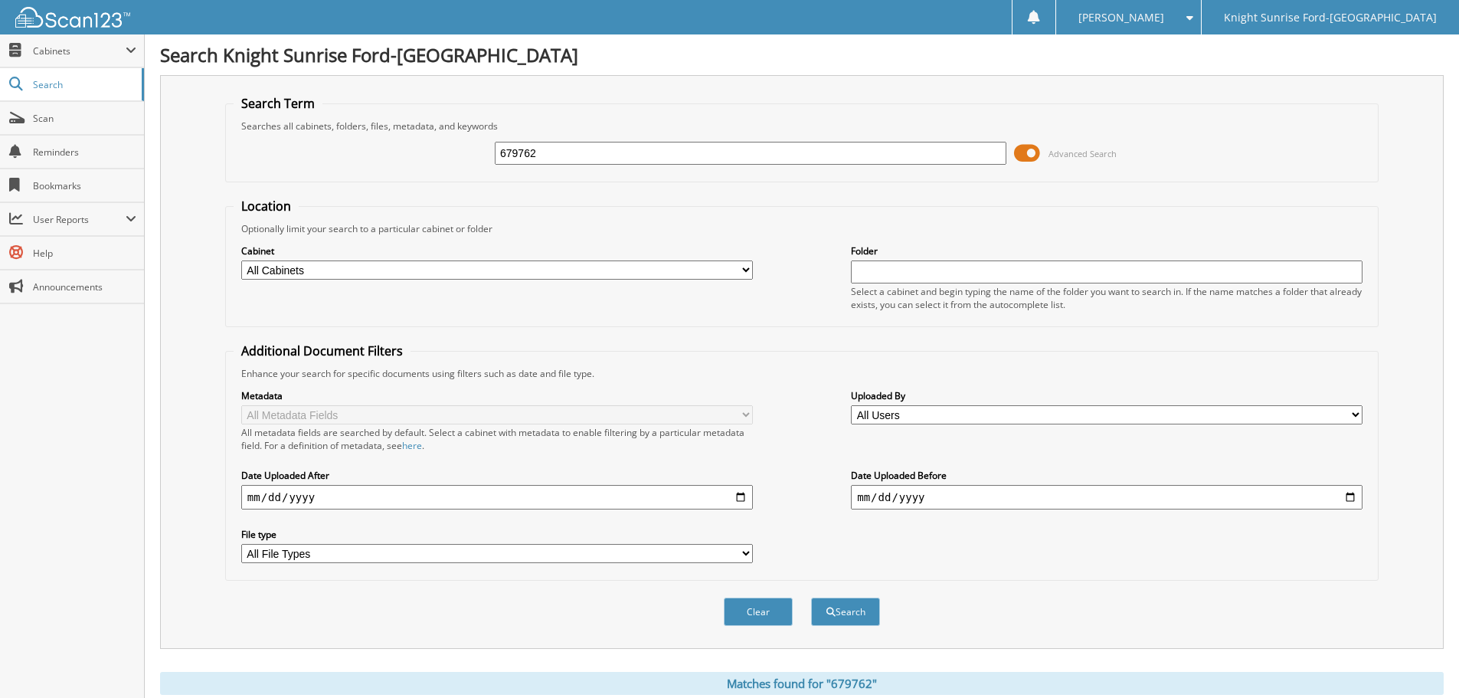 The image size is (1459, 698). Describe the element at coordinates (1106, 250) in the screenshot. I see `label: Folder` at that location.